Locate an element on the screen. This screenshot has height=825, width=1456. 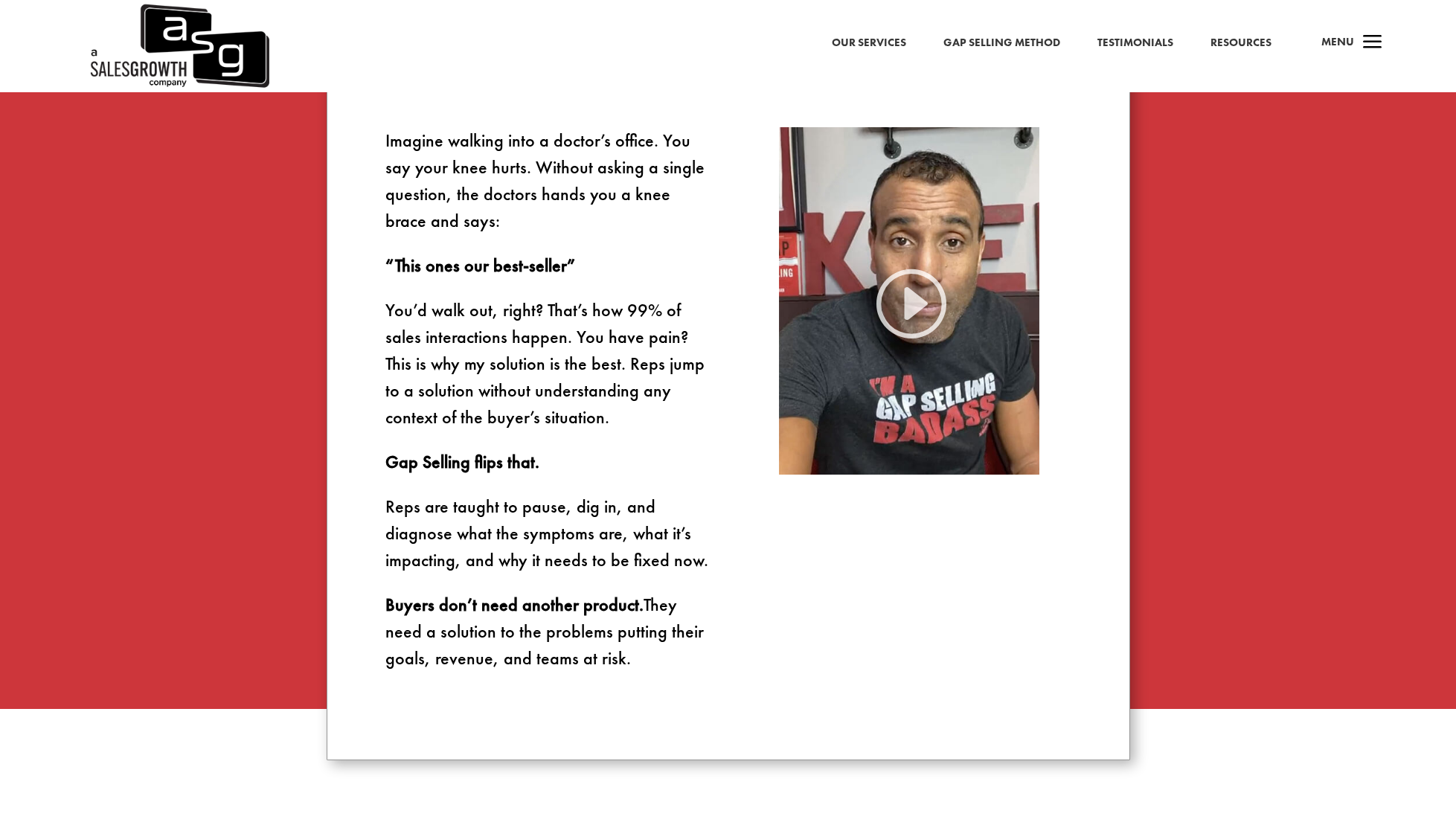
p: Reps are taught to pause, dig in, and diagnose what the symptoms are, what it’s impacting, and wh... is located at coordinates (547, 542).